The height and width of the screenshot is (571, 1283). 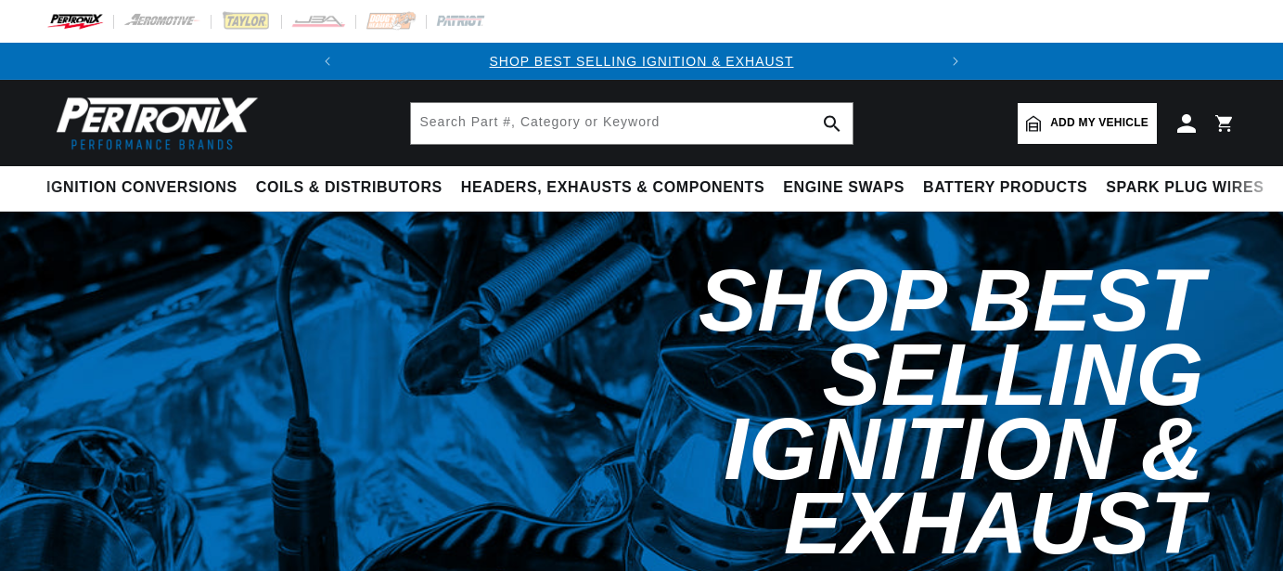 What do you see at coordinates (349, 187) in the screenshot?
I see `summary: Coils & Distributors` at bounding box center [349, 187].